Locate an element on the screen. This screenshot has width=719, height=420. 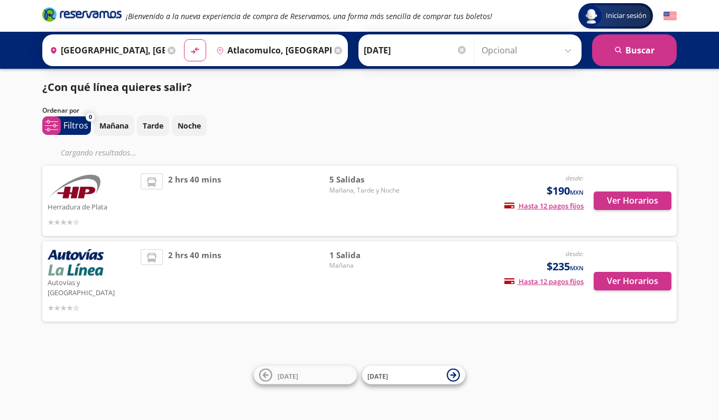
input: Elegir Fecha is located at coordinates (415, 50).